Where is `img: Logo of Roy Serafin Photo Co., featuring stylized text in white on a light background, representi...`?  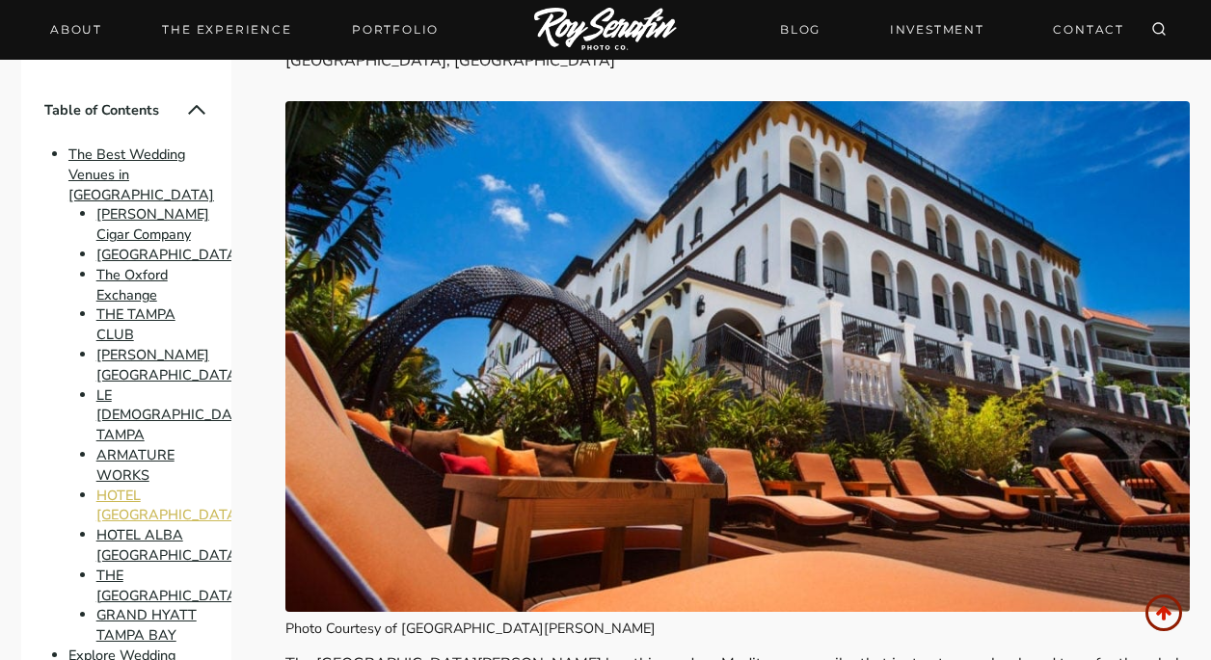 img: Logo of Roy Serafin Photo Co., featuring stylized text in white on a light background, representi... is located at coordinates (605, 30).